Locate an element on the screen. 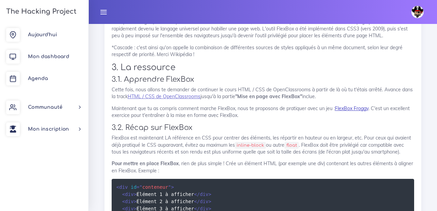 The height and width of the screenshot is (211, 437). p: CSS (Cascading Style Sheets) est sorti au milieu des années 90, avec une technique révolutionnair... is located at coordinates (263, 29).